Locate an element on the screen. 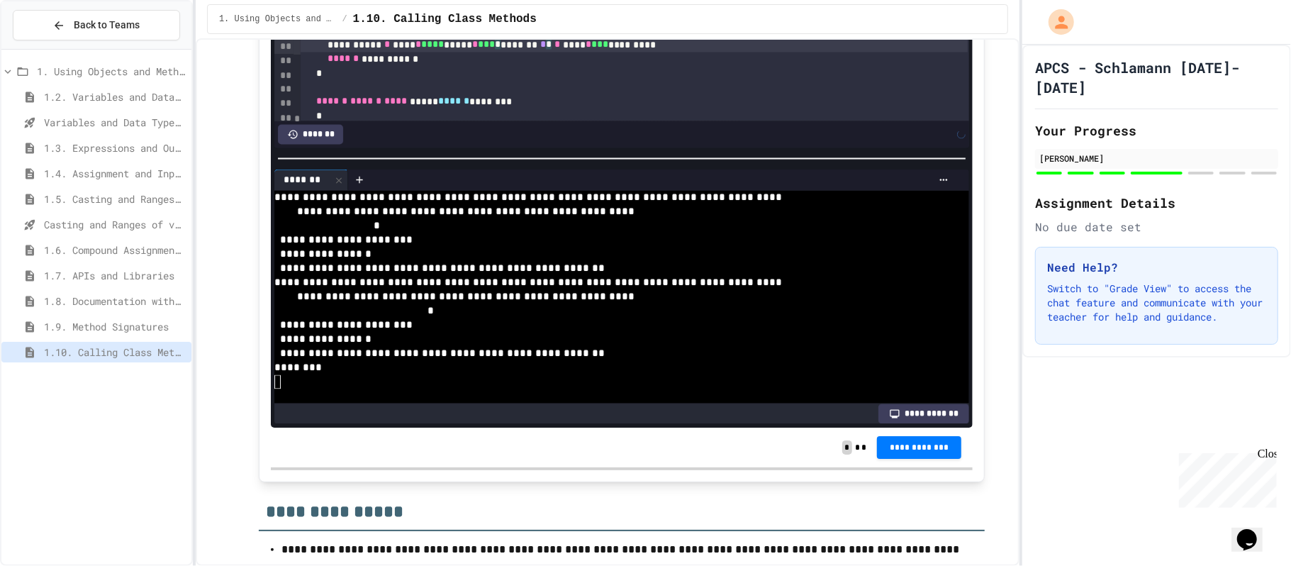  p: Switch to "Grade View" to access the chat feature and communicate with your teacher for help and ... is located at coordinates (1156, 303).